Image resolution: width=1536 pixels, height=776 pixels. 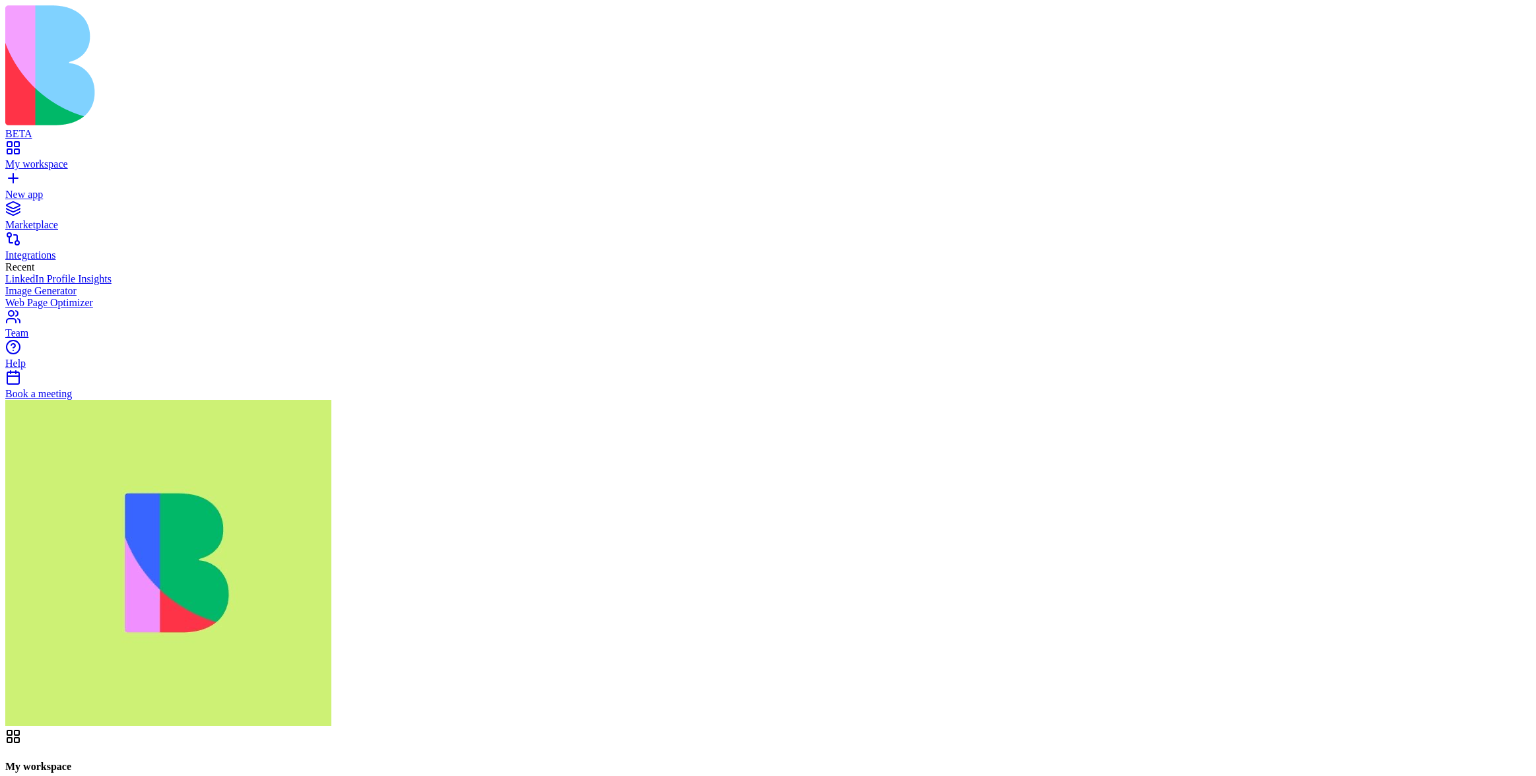 What do you see at coordinates (768, 255) in the screenshot?
I see `div: Integrations` at bounding box center [768, 255].